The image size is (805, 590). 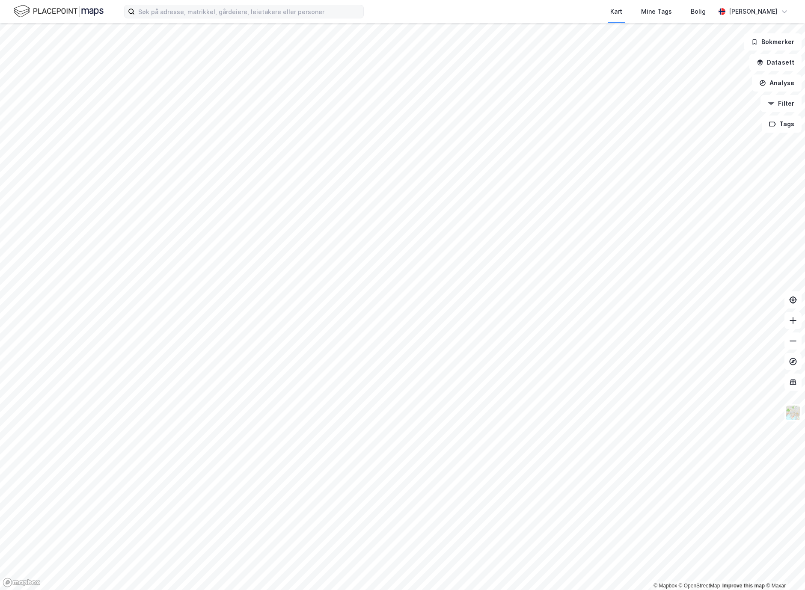 I want to click on img: Z, so click(x=793, y=413).